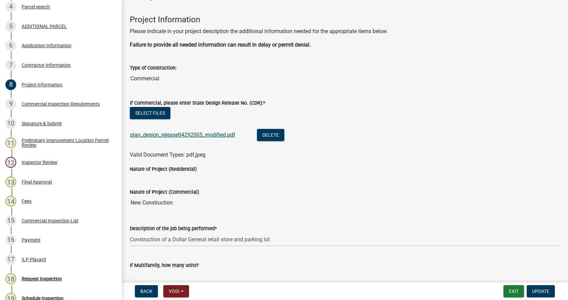 The height and width of the screenshot is (300, 568). Describe the element at coordinates (270, 135) in the screenshot. I see `button: Delete` at that location.